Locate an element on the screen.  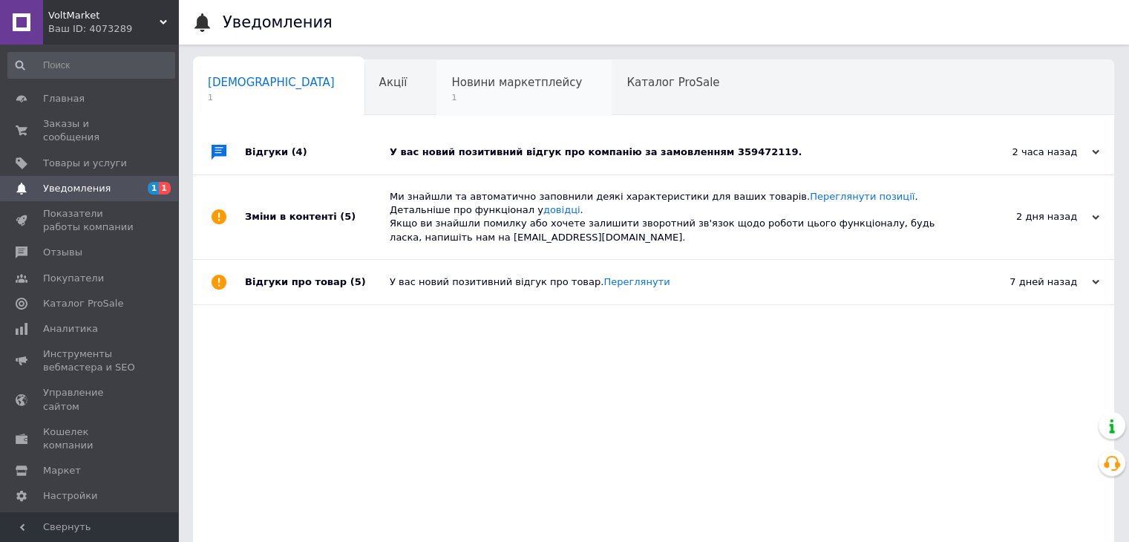
span: Заказы и сообщения is located at coordinates (90, 131).